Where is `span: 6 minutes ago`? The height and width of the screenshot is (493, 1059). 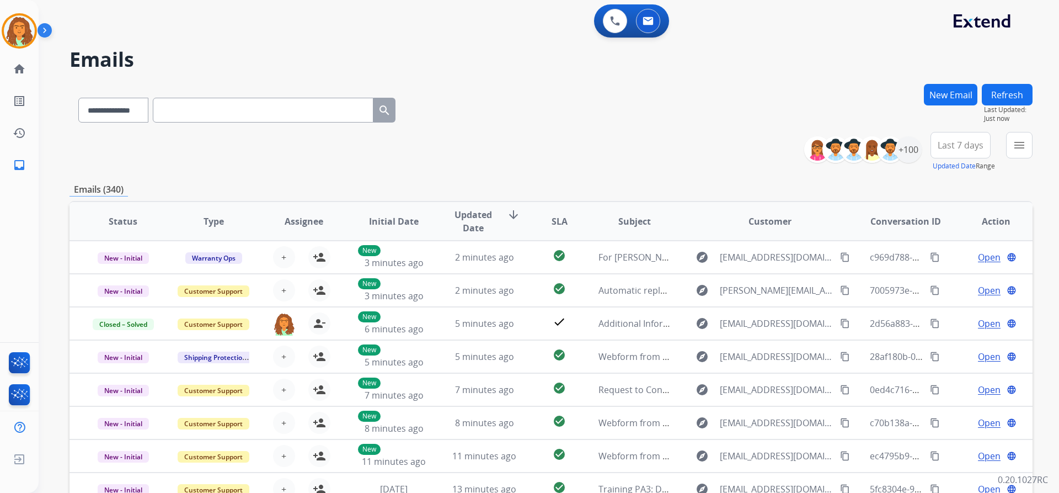 span: 6 minutes ago is located at coordinates (394, 329).